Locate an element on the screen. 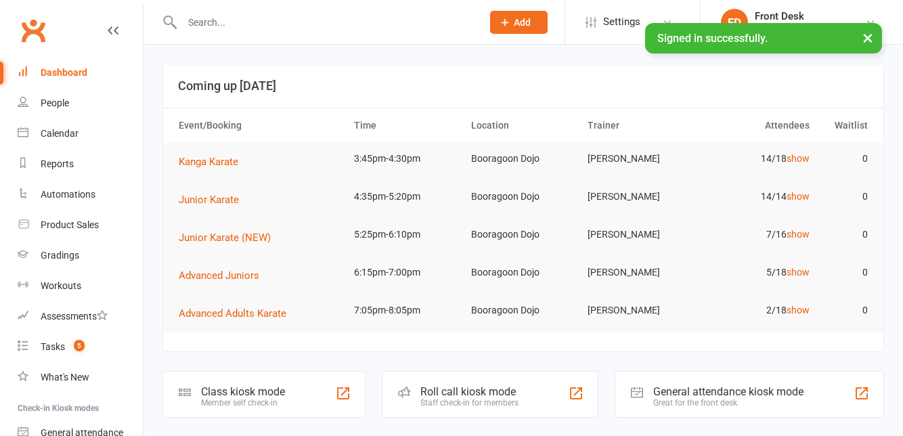 The width and height of the screenshot is (903, 436). td: 5:25pm-6:10pm is located at coordinates (406, 234).